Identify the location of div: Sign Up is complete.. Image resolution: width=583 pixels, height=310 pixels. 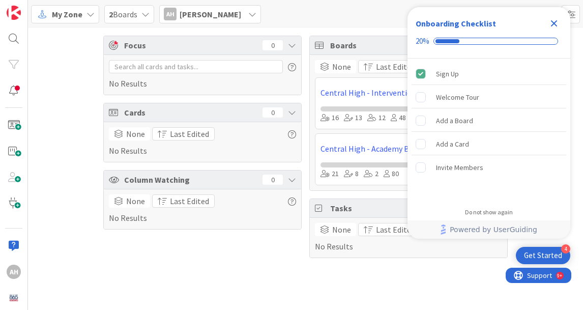
(489, 74).